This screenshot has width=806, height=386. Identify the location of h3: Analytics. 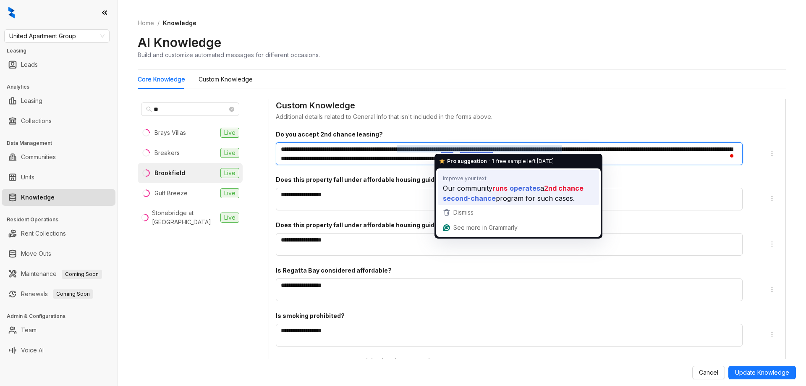
(62, 87).